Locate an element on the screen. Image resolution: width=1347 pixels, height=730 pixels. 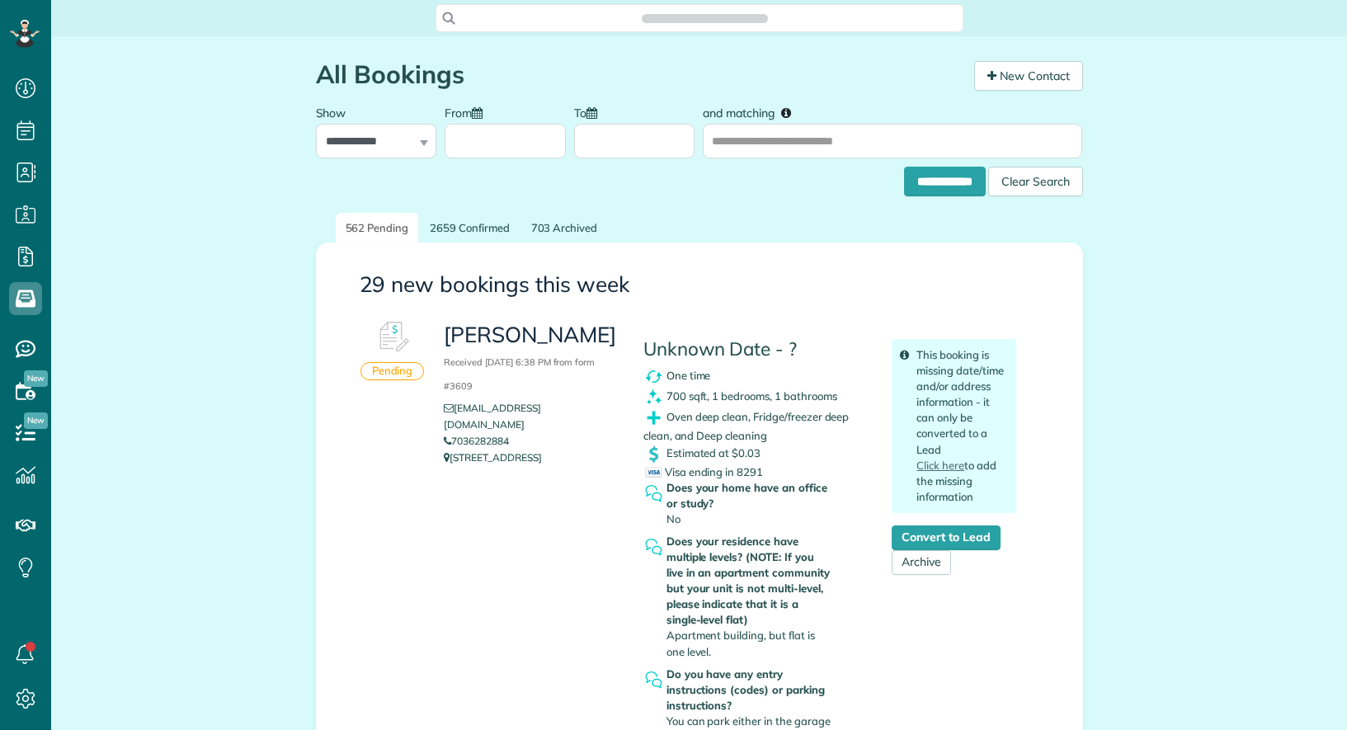
a: Convert to Lead is located at coordinates (945, 538).